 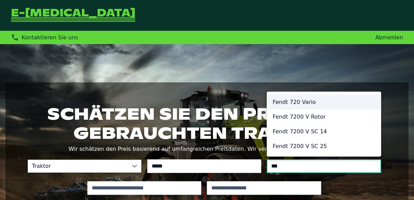 What do you see at coordinates (50, 37) in the screenshot?
I see `span: Kontaktieren Sie uns` at bounding box center [50, 37].